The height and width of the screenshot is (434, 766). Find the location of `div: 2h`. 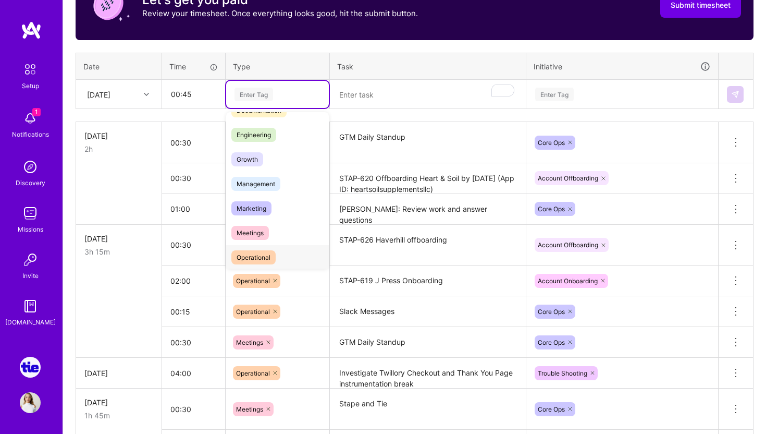

div: 2h is located at coordinates (119, 149).